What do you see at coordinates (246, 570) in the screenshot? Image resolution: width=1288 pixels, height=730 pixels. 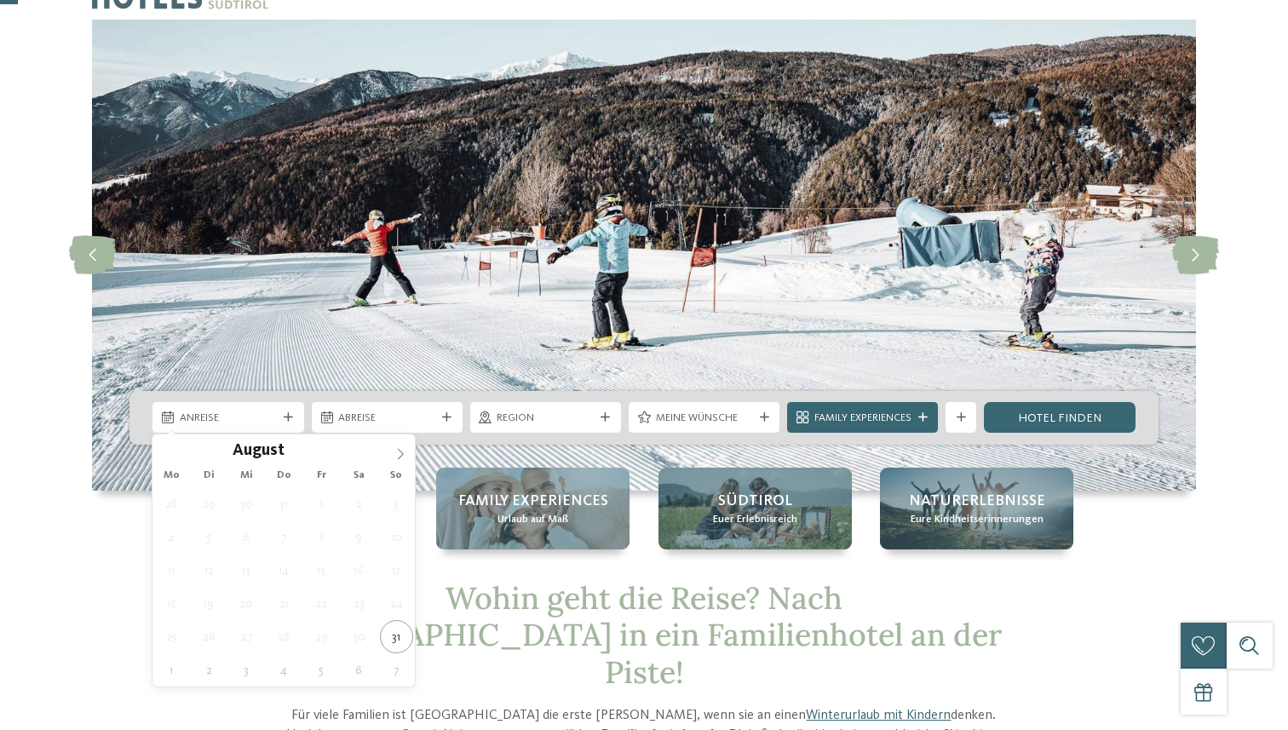 I see `span: August 13, 2025` at bounding box center [246, 570].